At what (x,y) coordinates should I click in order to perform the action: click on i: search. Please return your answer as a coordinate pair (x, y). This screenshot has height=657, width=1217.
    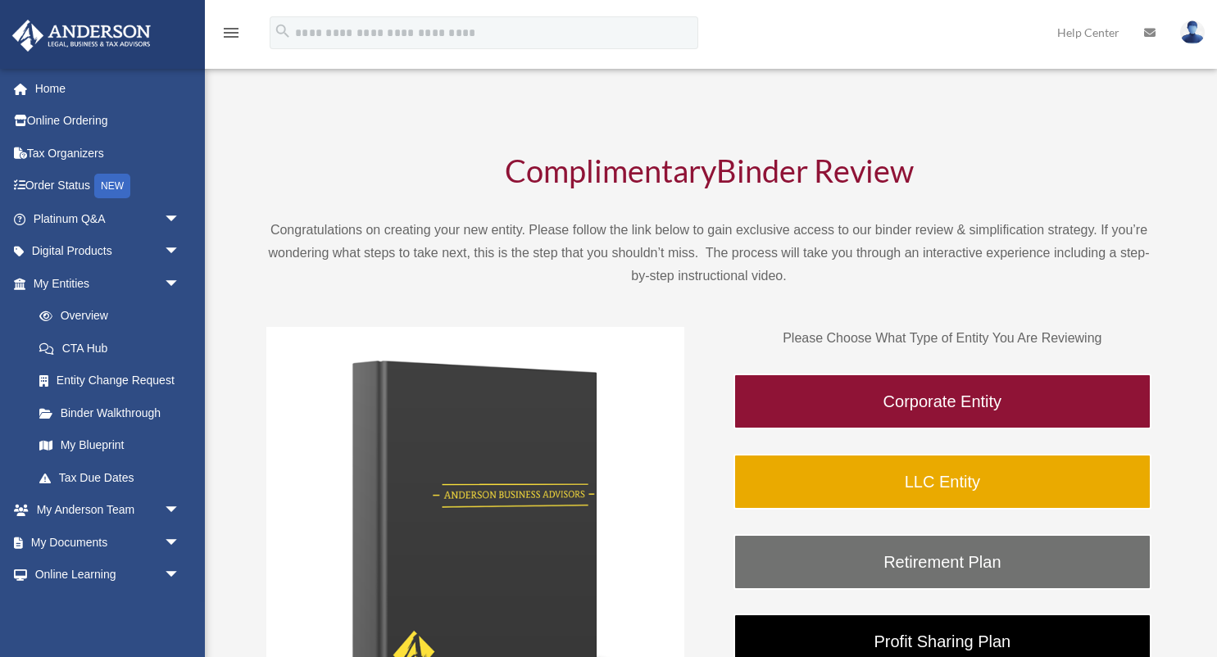
    Looking at the image, I should click on (283, 31).